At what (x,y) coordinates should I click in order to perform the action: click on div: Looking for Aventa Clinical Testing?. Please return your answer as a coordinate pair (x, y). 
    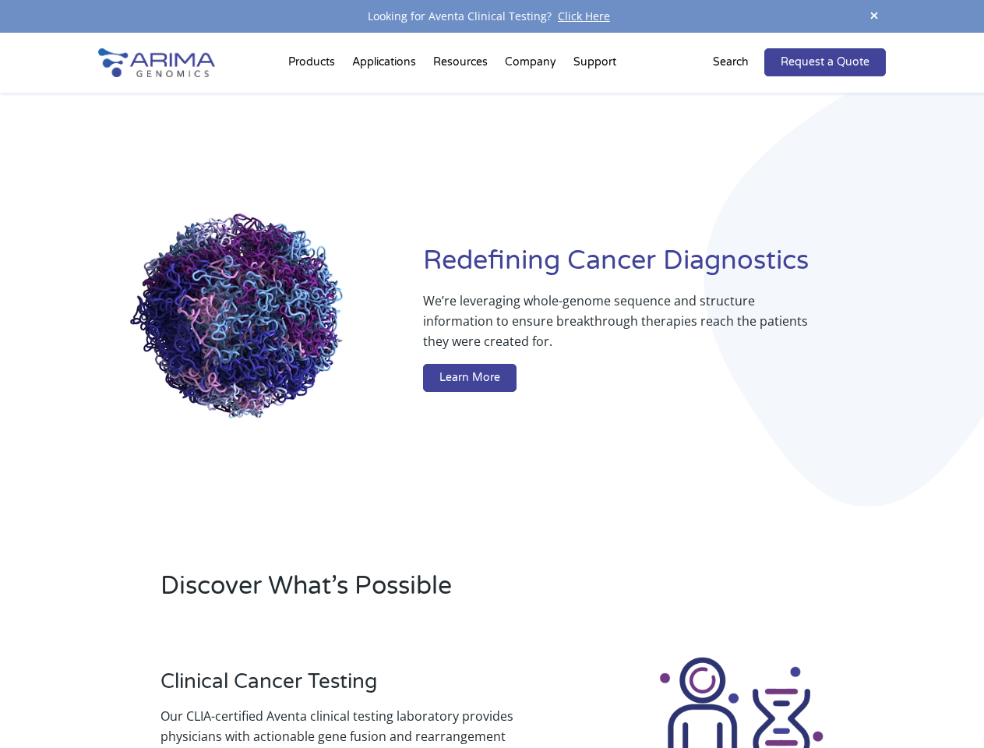
    Looking at the image, I should click on (491, 16).